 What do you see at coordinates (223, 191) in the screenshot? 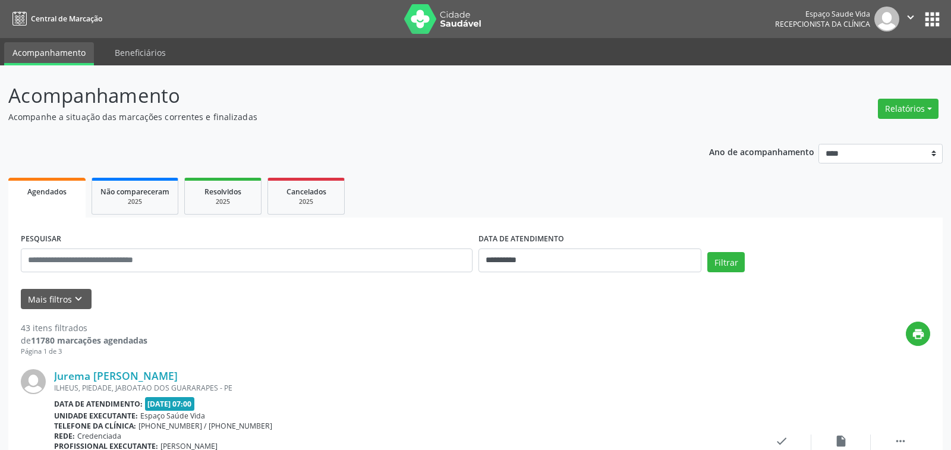
I see `span: Resolvidos` at bounding box center [223, 191].